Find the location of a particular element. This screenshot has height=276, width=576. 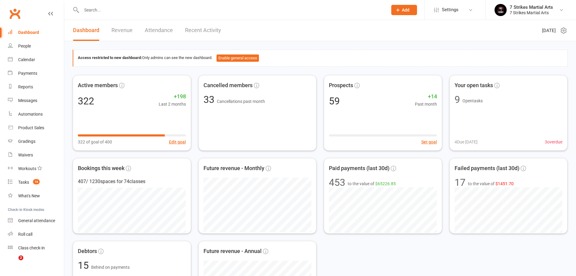

span: $65226.85 is located at coordinates (386, 184).